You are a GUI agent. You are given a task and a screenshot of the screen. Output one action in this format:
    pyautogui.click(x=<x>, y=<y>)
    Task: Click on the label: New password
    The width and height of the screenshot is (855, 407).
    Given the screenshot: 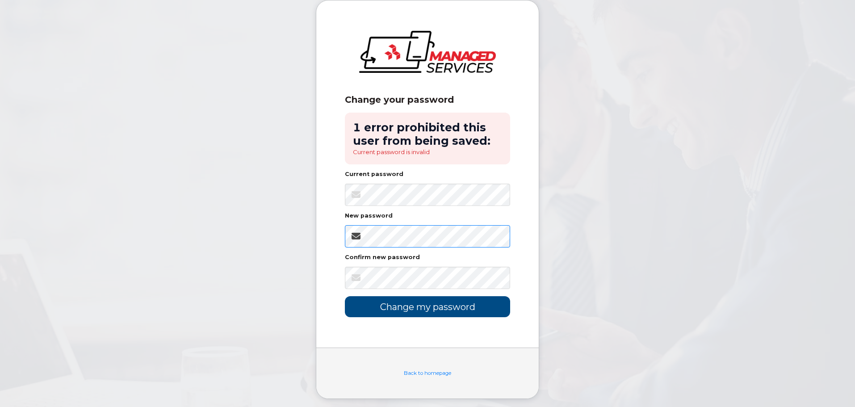 What is the action you would take?
    pyautogui.click(x=369, y=216)
    